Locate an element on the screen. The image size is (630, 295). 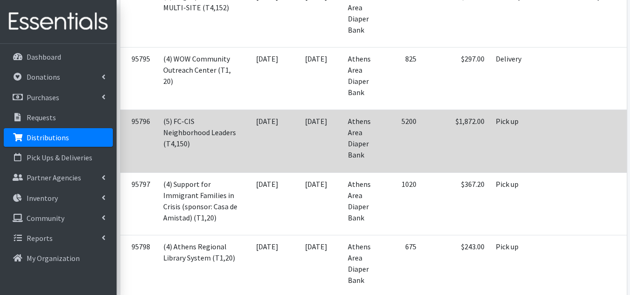
p: My Organization is located at coordinates (53, 259).